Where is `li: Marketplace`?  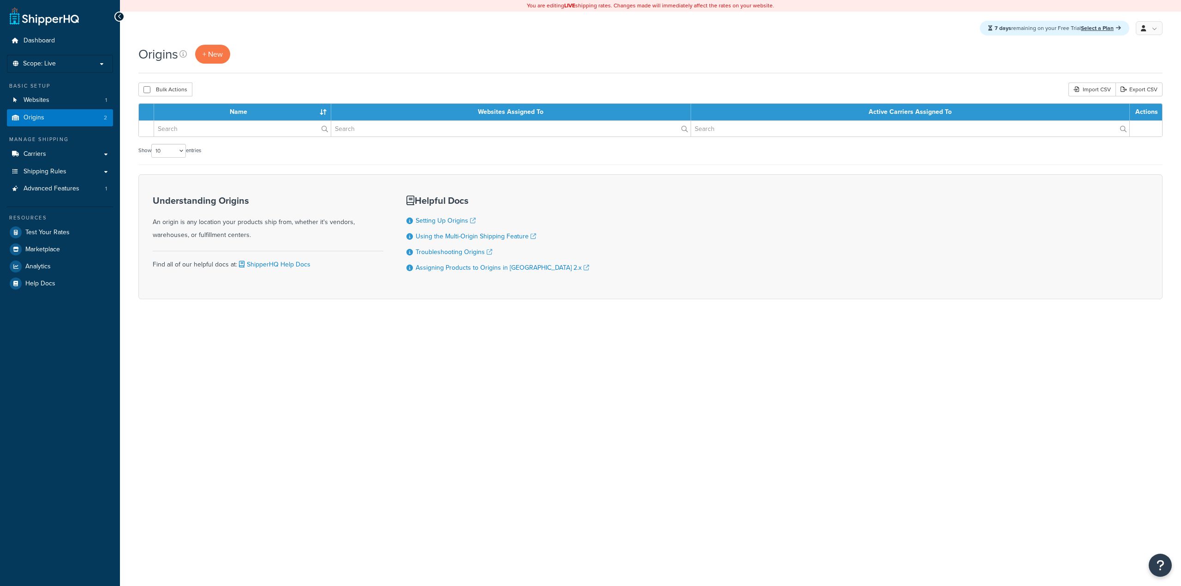 li: Marketplace is located at coordinates (60, 249).